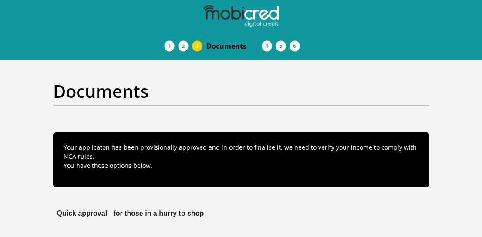 The height and width of the screenshot is (237, 482). I want to click on a: Documents, so click(234, 46).